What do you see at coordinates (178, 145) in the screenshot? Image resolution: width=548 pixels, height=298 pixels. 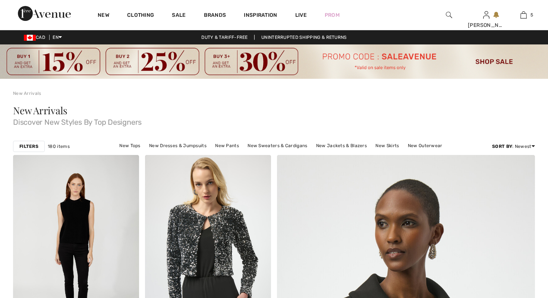 I see `a: New Dresses & Jumpsuits` at bounding box center [178, 145].